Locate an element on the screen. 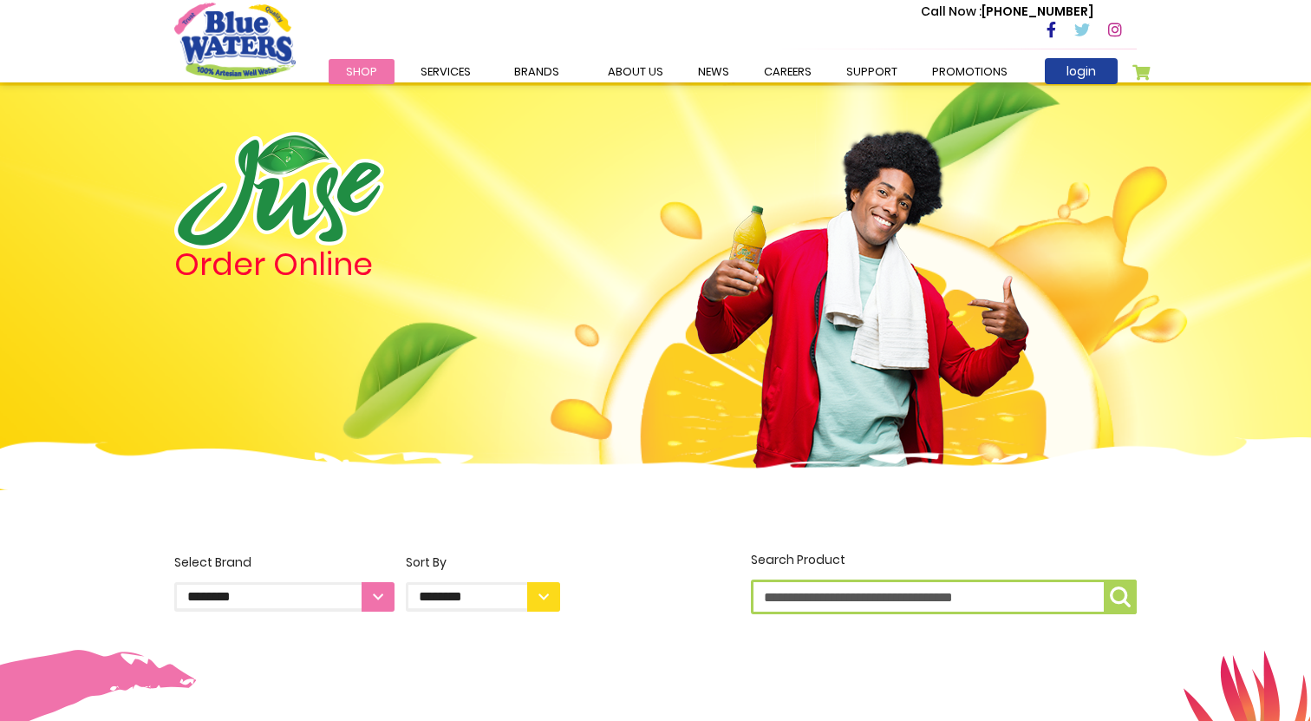 The width and height of the screenshot is (1311, 721). select: Select Brand is located at coordinates (284, 597).